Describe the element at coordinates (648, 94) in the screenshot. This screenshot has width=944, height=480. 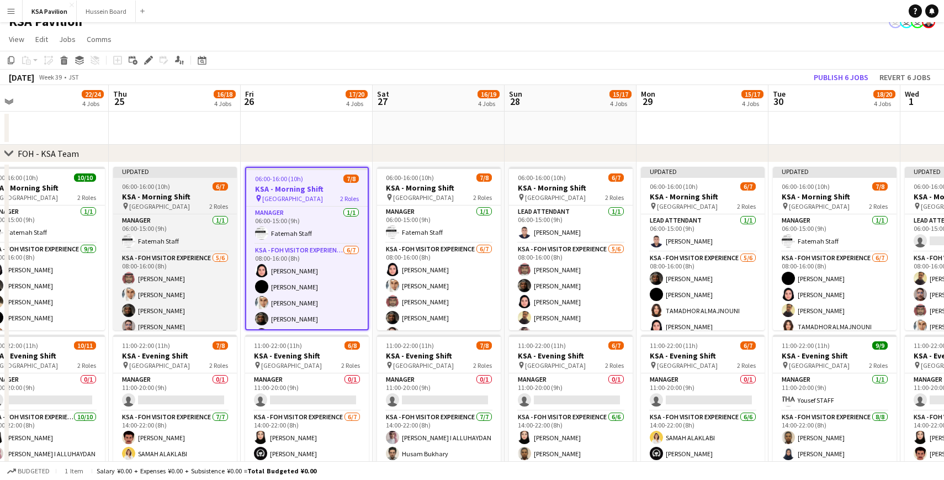
I see `span: Mon` at that location.